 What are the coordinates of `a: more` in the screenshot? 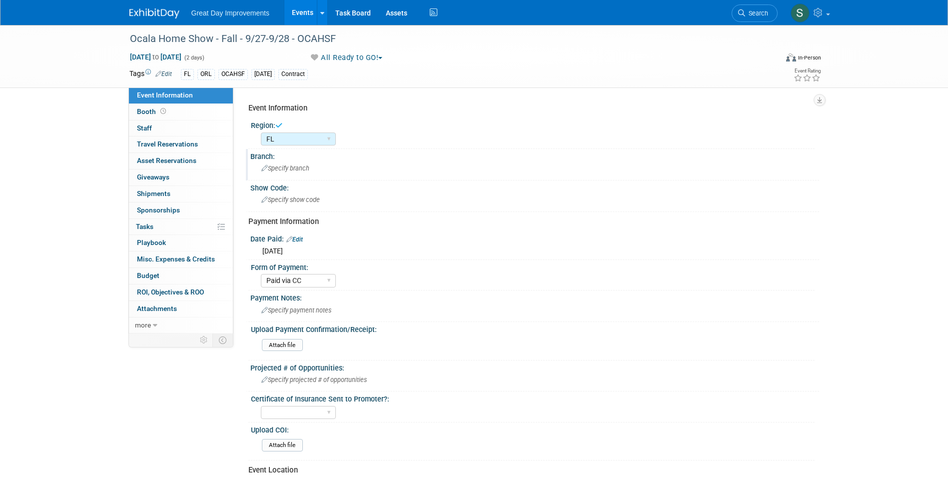 It's located at (181, 325).